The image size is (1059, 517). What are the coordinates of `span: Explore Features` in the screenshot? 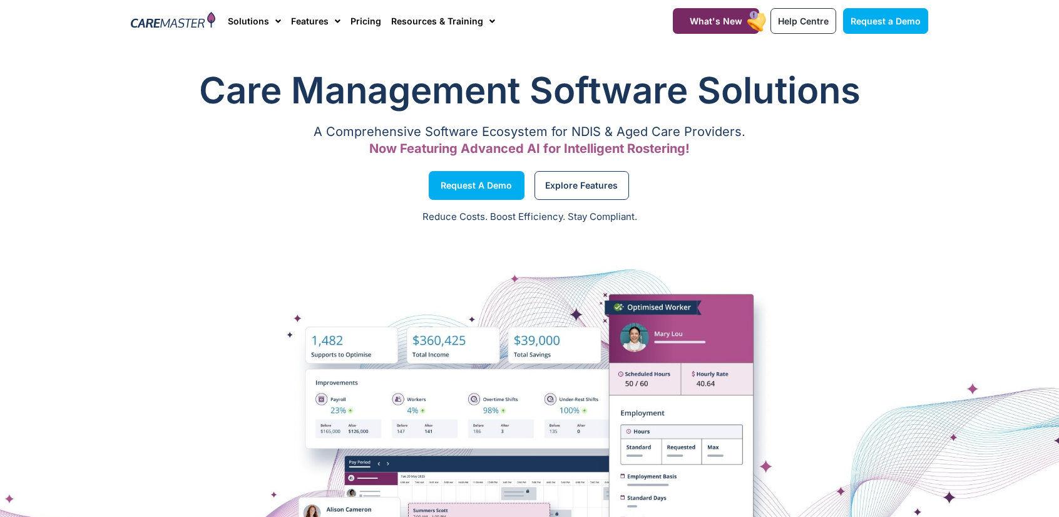 It's located at (582, 185).